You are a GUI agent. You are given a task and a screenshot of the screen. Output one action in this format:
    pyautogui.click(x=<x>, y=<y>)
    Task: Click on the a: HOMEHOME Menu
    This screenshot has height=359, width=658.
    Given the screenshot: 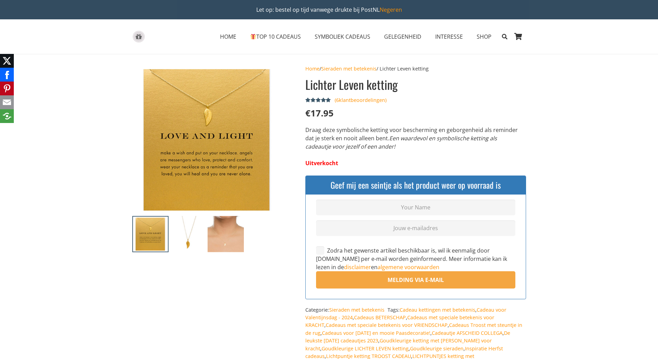 What is the action you would take?
    pyautogui.click(x=228, y=37)
    